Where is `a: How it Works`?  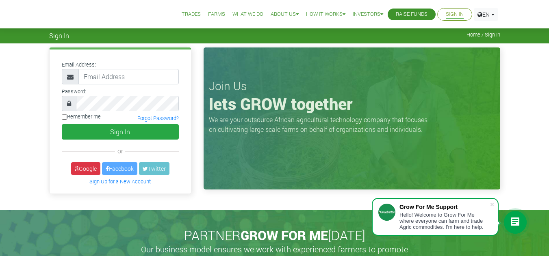
a: How it Works is located at coordinates (325, 14).